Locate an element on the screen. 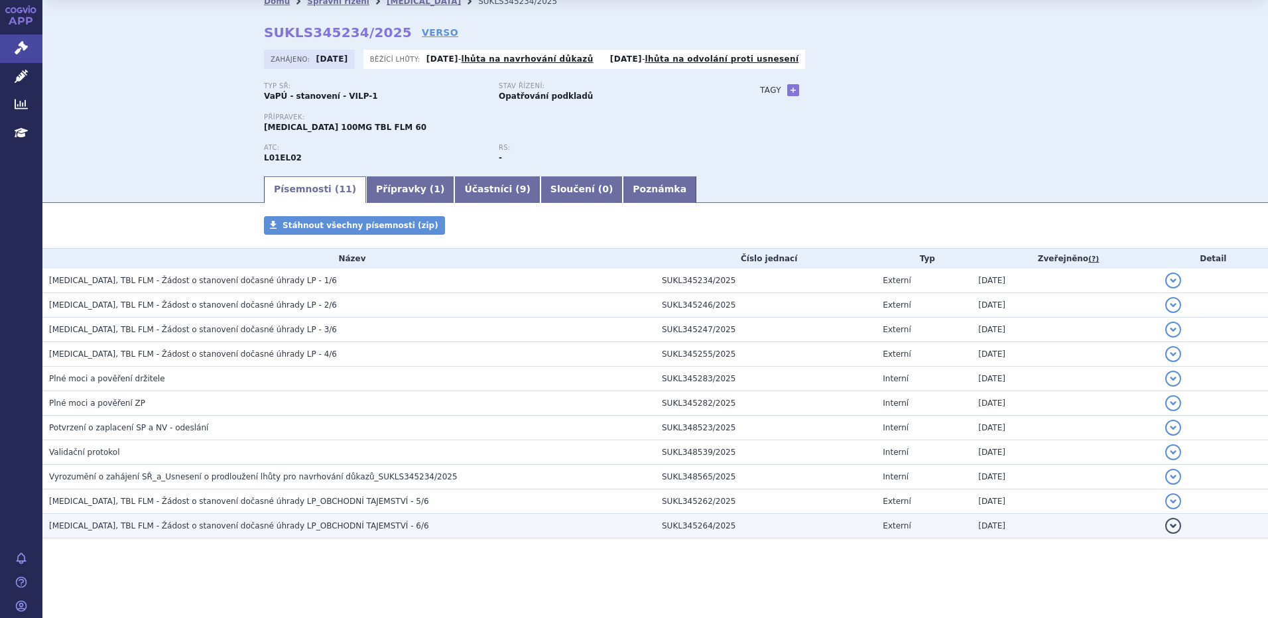  span: Zahájeno: is located at coordinates (291, 59).